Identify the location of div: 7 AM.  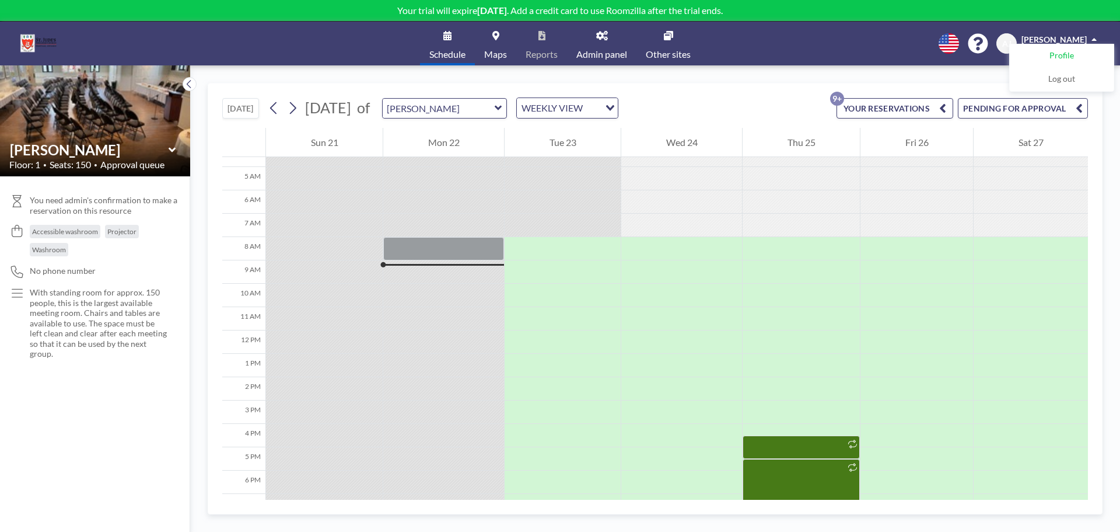
(244, 225).